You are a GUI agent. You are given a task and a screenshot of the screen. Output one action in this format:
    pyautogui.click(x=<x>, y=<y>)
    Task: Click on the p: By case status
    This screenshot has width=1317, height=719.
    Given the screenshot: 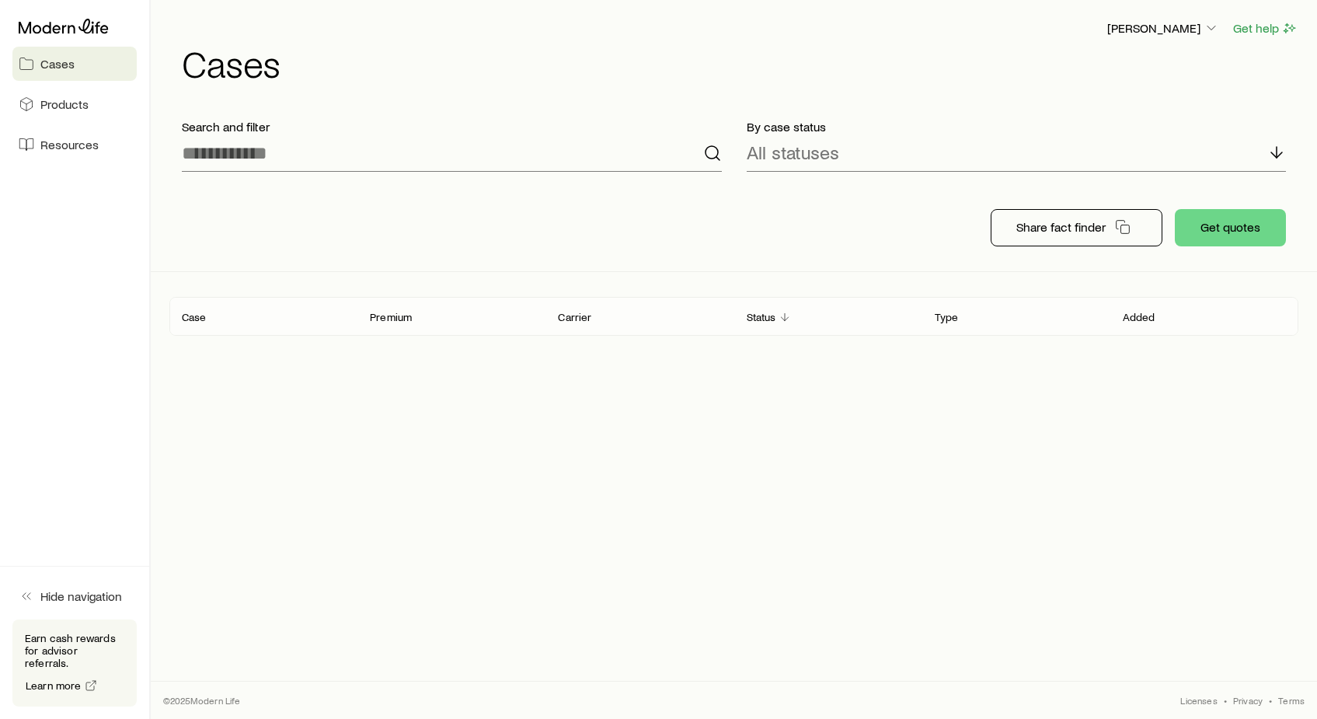 What is the action you would take?
    pyautogui.click(x=1016, y=127)
    